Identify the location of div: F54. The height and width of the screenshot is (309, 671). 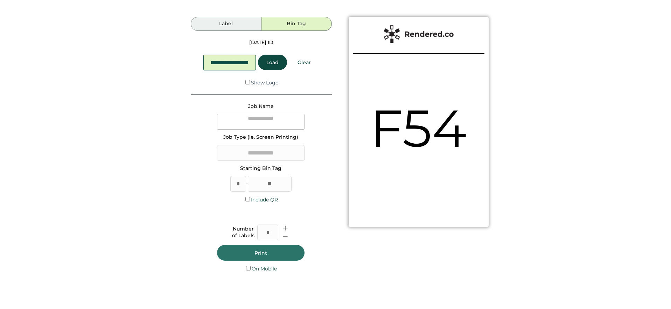
(418, 128).